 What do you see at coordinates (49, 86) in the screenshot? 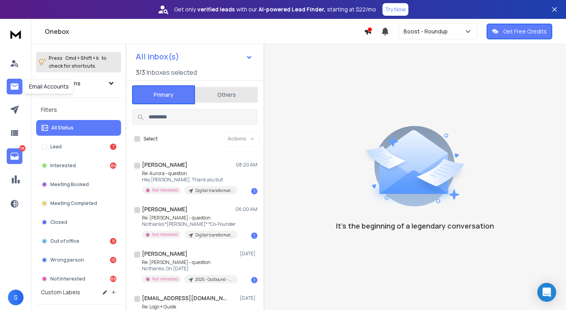
I see `div: Email Accounts` at bounding box center [49, 86].